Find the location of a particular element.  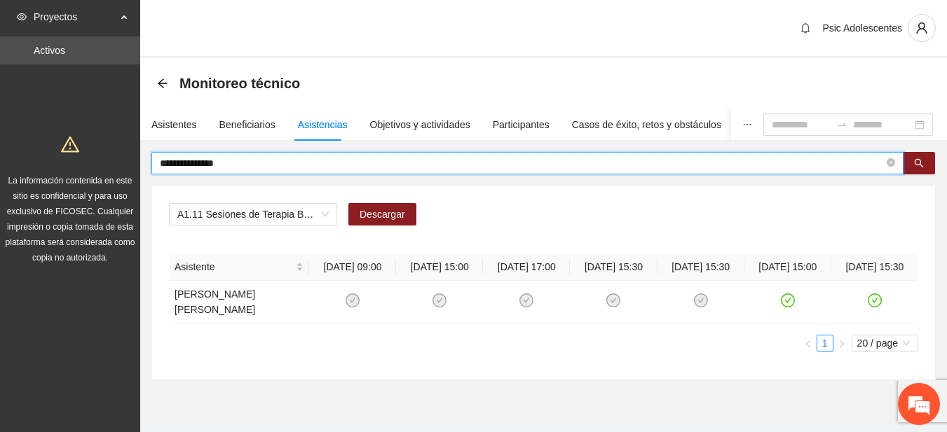

span: ellipsis is located at coordinates (747, 125).